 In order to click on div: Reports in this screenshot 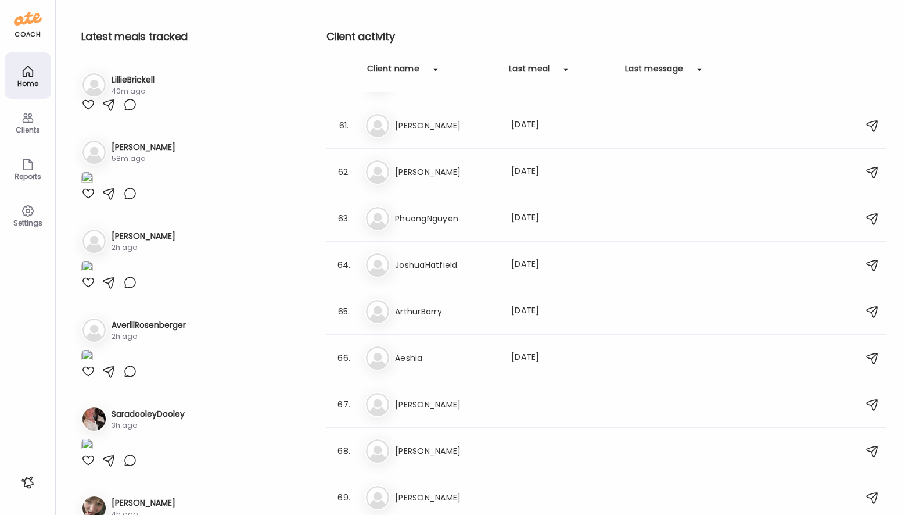, I will do `click(28, 176)`.